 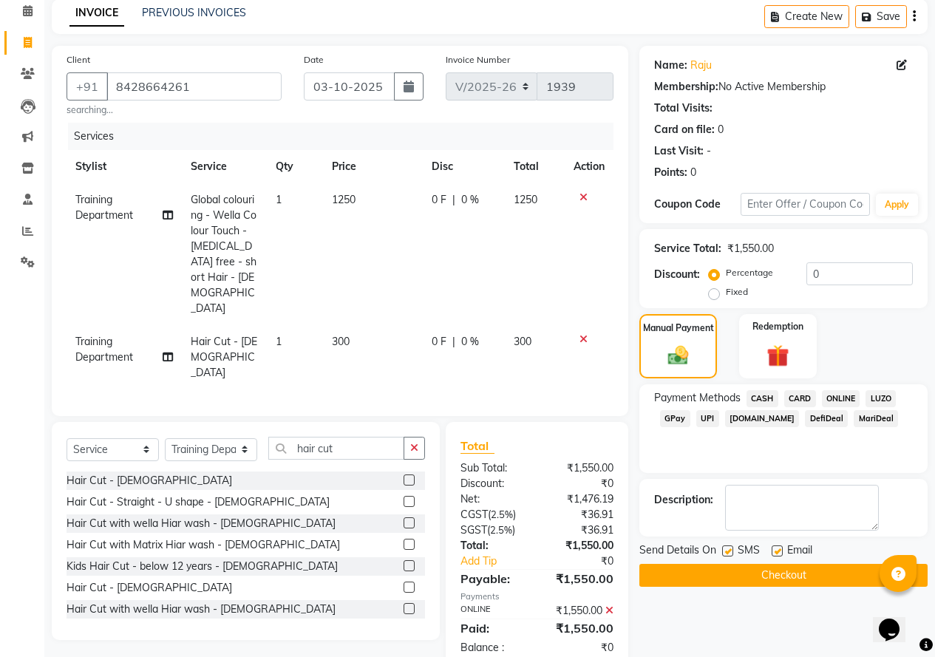 What do you see at coordinates (679, 328) in the screenshot?
I see `label: Manual Payment` at bounding box center [679, 328].